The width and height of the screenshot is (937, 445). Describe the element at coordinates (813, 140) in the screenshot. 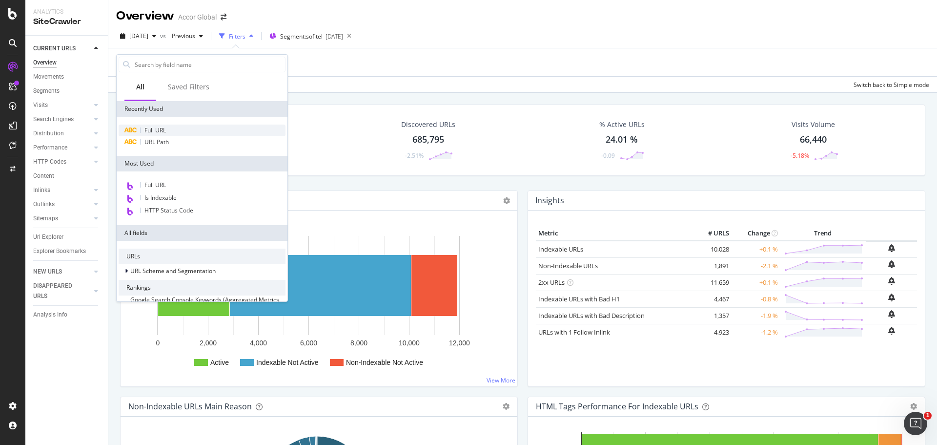

I see `div: 66,440` at that location.